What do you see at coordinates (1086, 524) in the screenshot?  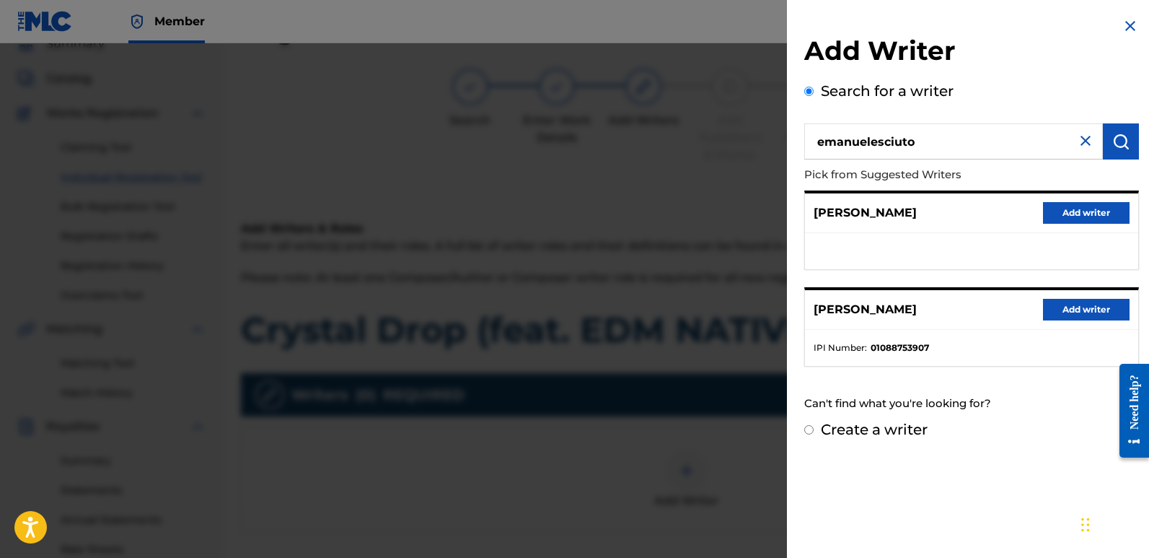 I see `div: Ziehen` at bounding box center [1086, 524].